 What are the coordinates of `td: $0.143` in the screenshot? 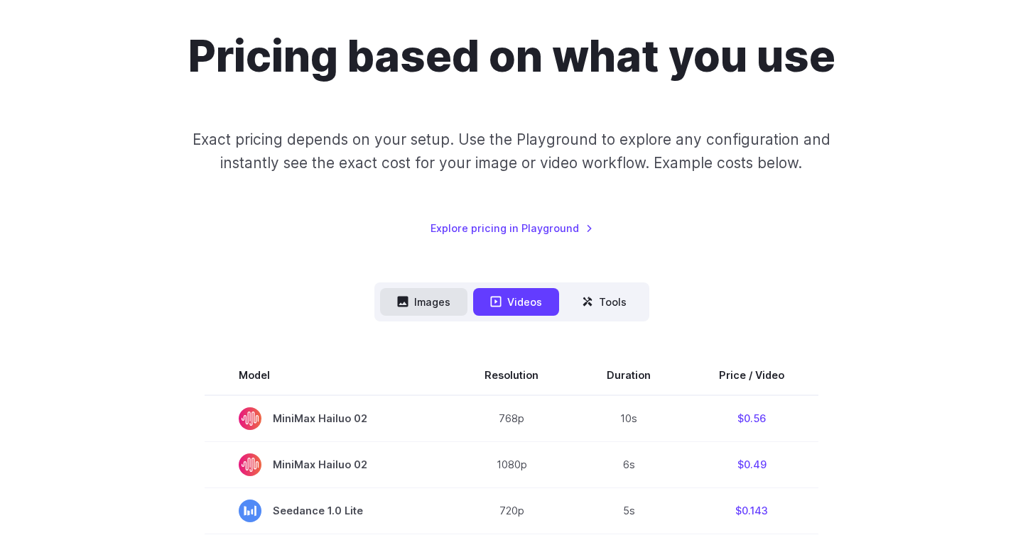 It's located at (751, 511).